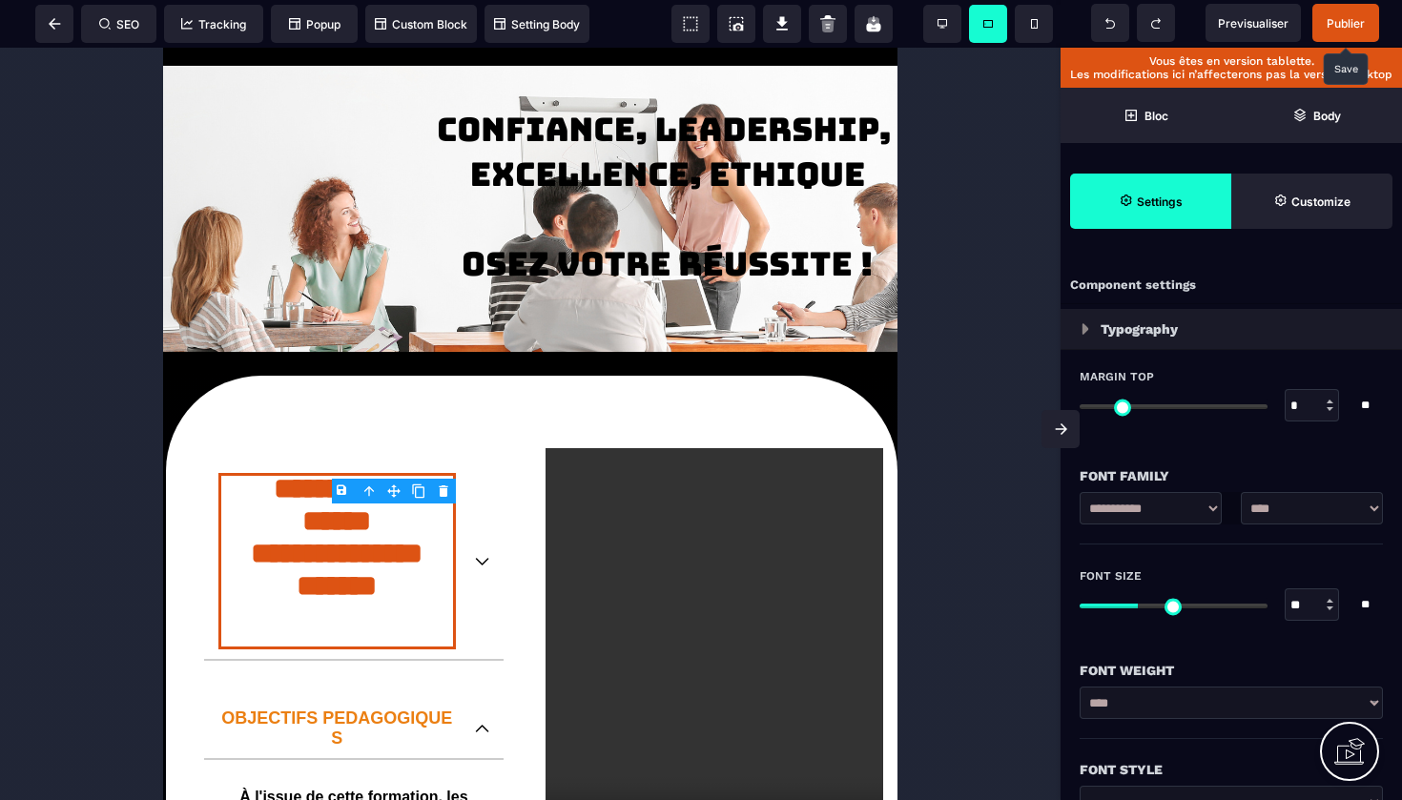  What do you see at coordinates (174, 681) in the screenshot?
I see `p: OBJECTIFS PEDAGOGIQUES` at bounding box center [174, 681].